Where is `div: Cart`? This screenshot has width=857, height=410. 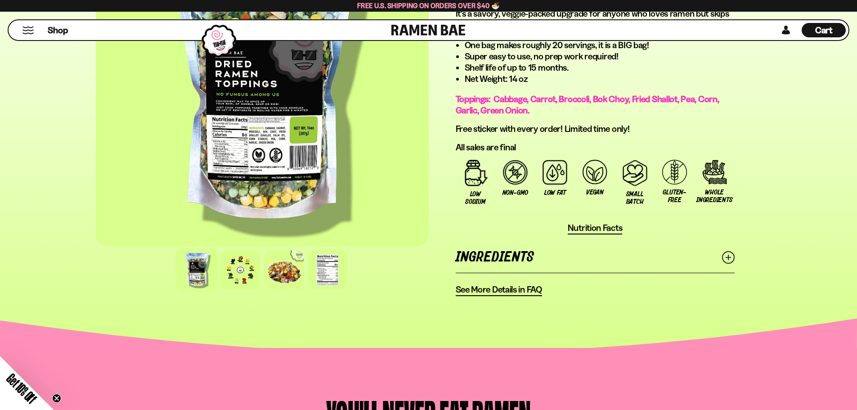
div: Cart is located at coordinates (824, 30).